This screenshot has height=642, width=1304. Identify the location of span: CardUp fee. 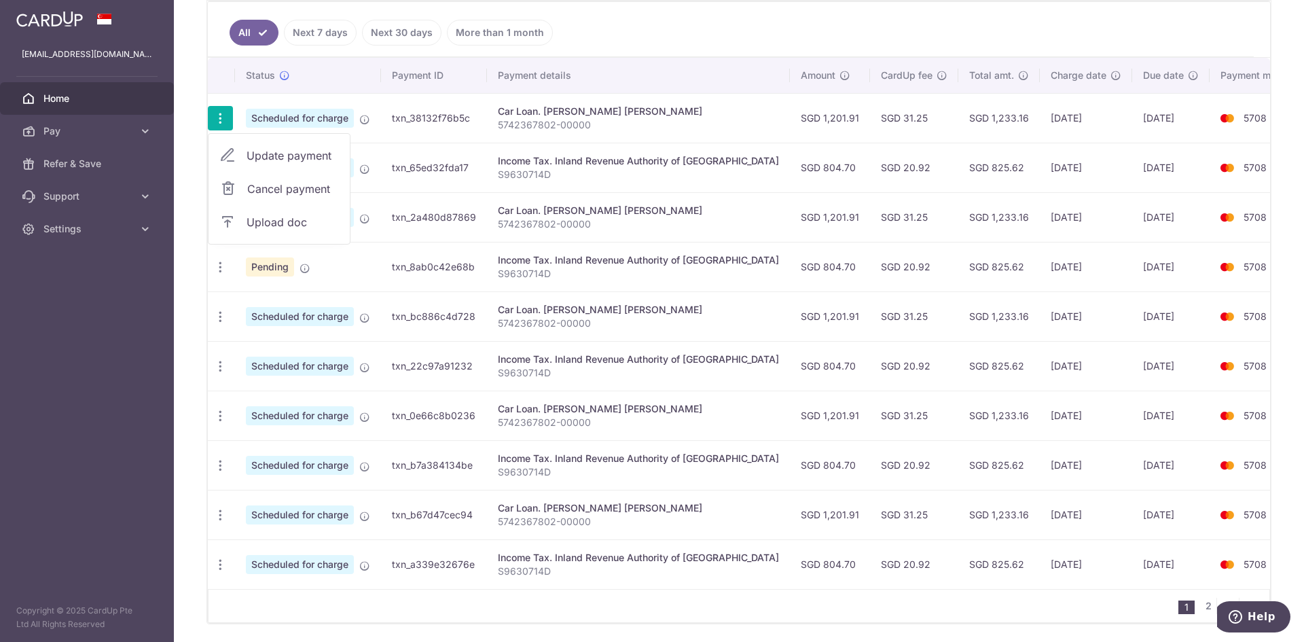
(907, 75).